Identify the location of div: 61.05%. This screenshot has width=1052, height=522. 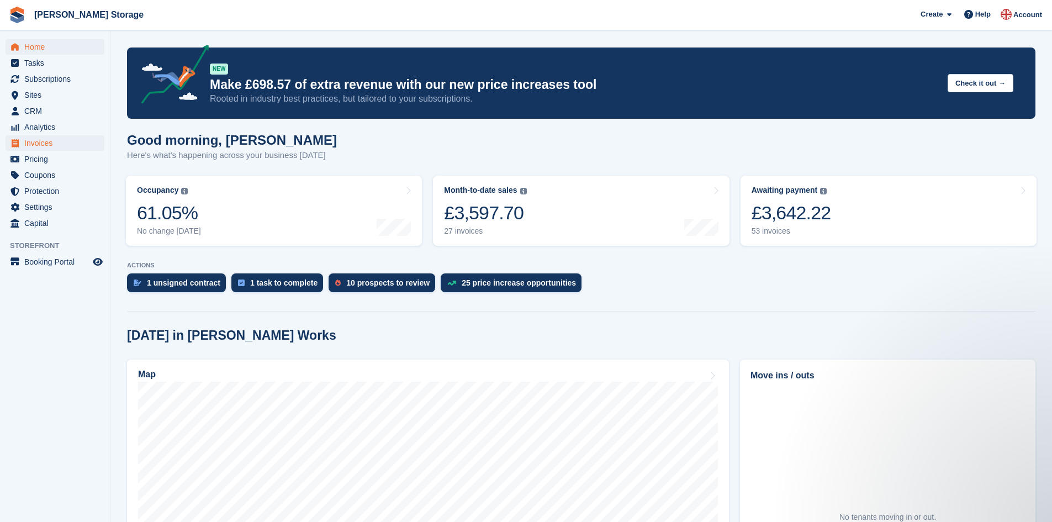
(169, 213).